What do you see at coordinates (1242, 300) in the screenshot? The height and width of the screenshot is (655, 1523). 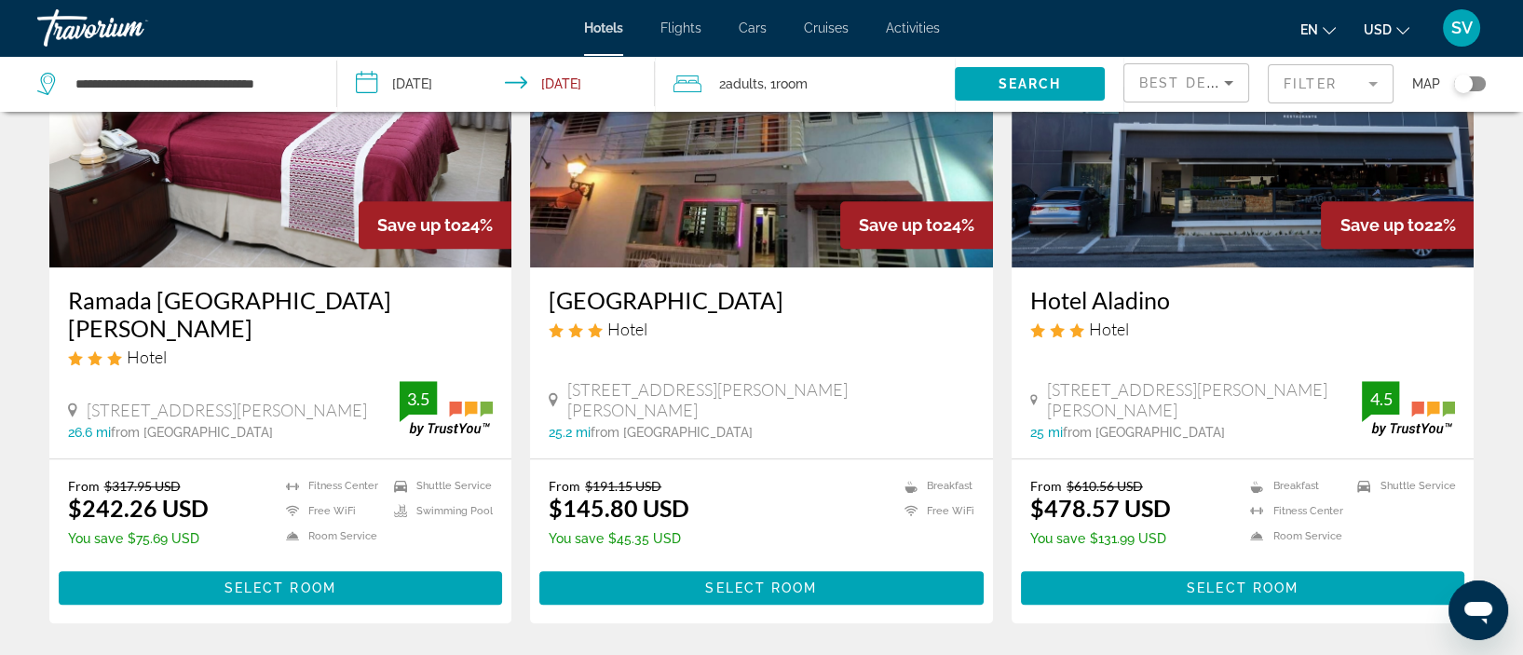 I see `a: Hotel Aladino` at bounding box center [1242, 300].